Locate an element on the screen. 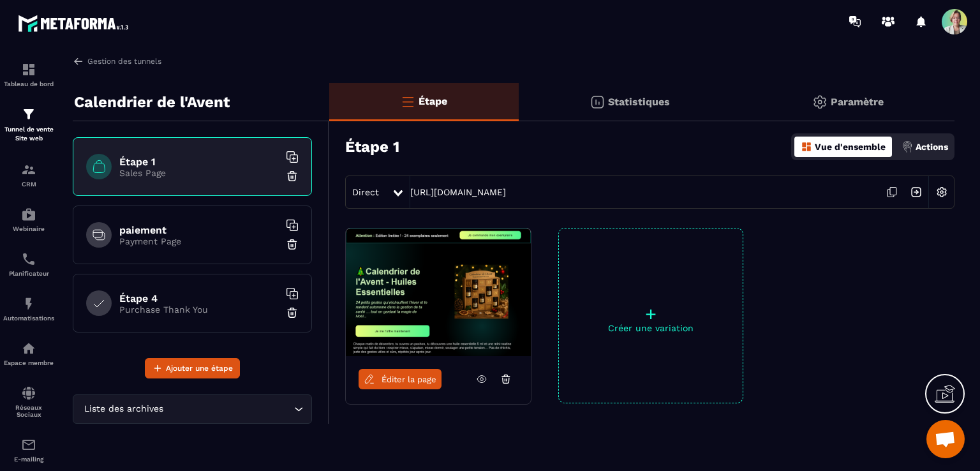 This screenshot has width=980, height=471. a: formationformationTableau de bord is located at coordinates (29, 75).